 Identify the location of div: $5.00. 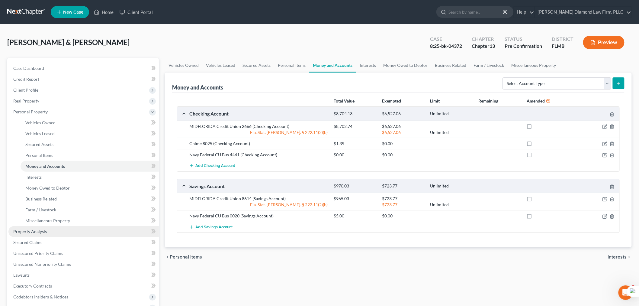
(355, 216).